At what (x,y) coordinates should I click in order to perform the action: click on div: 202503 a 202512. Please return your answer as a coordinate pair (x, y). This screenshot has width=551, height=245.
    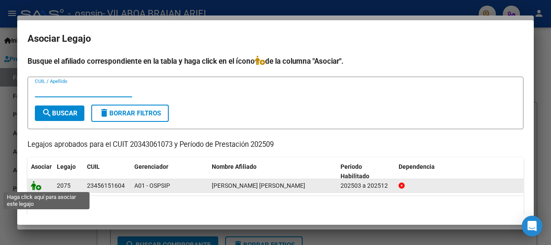
    Looking at the image, I should click on (366, 186).